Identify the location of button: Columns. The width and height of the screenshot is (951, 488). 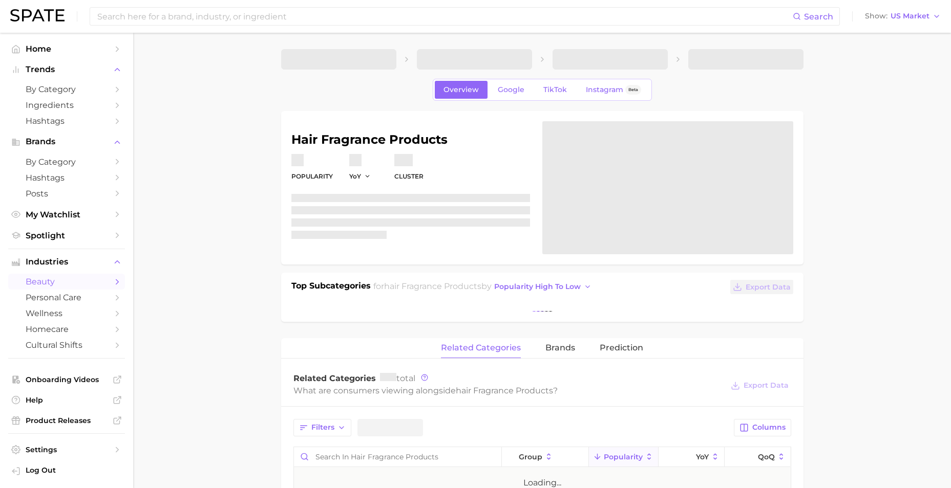
(762, 428).